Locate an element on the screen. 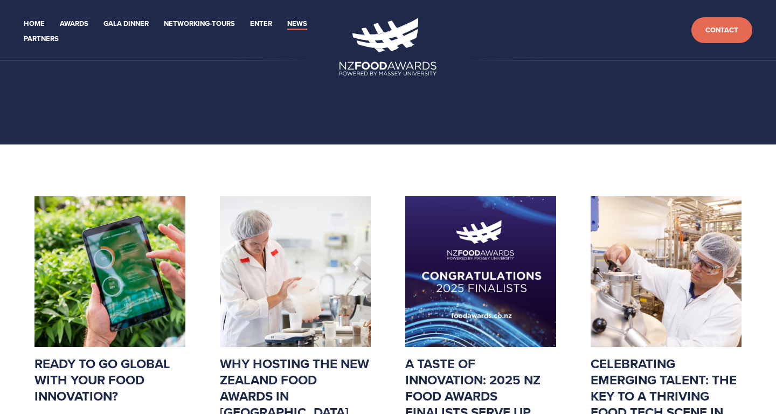  img: Celebrating Emerging Talent: The Key to a thriving food tech scene in New Zealand is located at coordinates (666, 272).